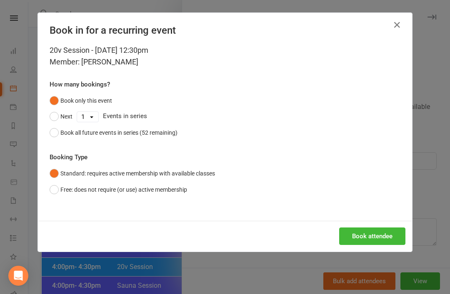 The image size is (450, 294). I want to click on button: Book attendee, so click(372, 237).